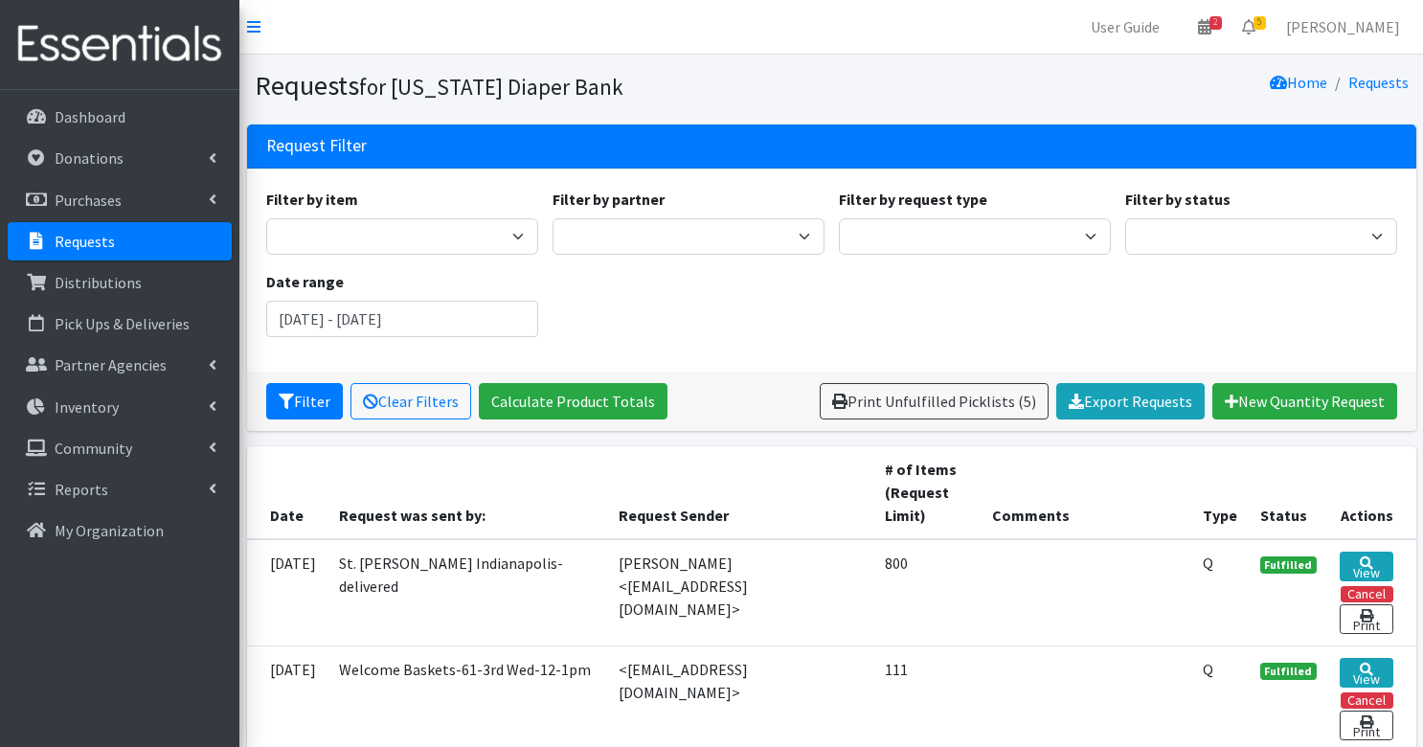  What do you see at coordinates (573, 401) in the screenshot?
I see `a: Calculate Product Totals` at bounding box center [573, 401].